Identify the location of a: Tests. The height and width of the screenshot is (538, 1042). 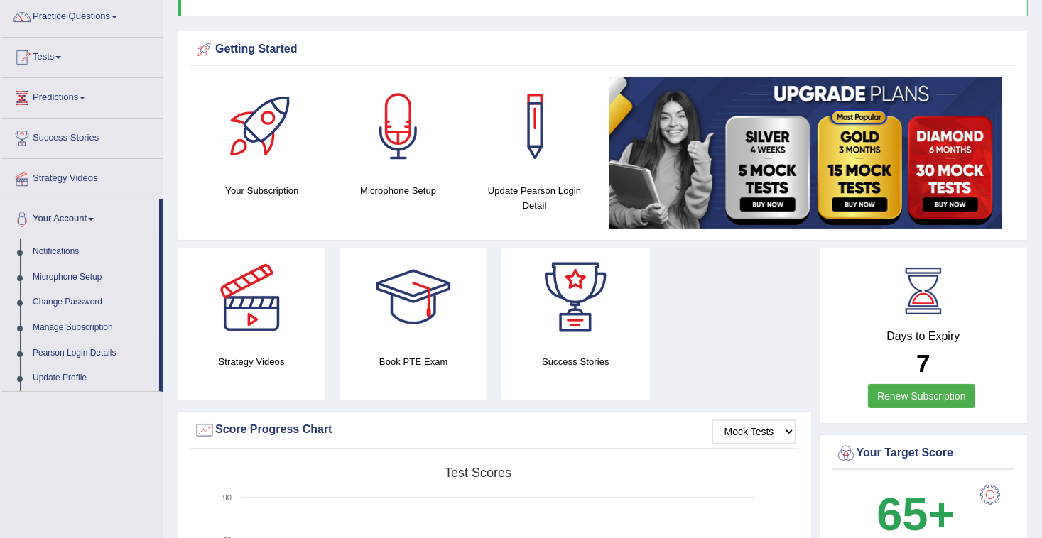
(82, 55).